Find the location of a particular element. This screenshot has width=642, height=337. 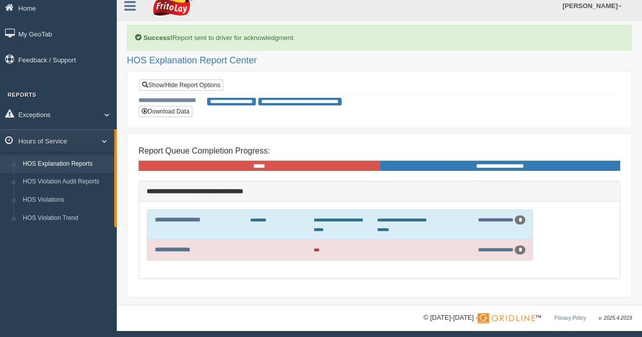

a: HOS Violation Trend is located at coordinates (66, 219).